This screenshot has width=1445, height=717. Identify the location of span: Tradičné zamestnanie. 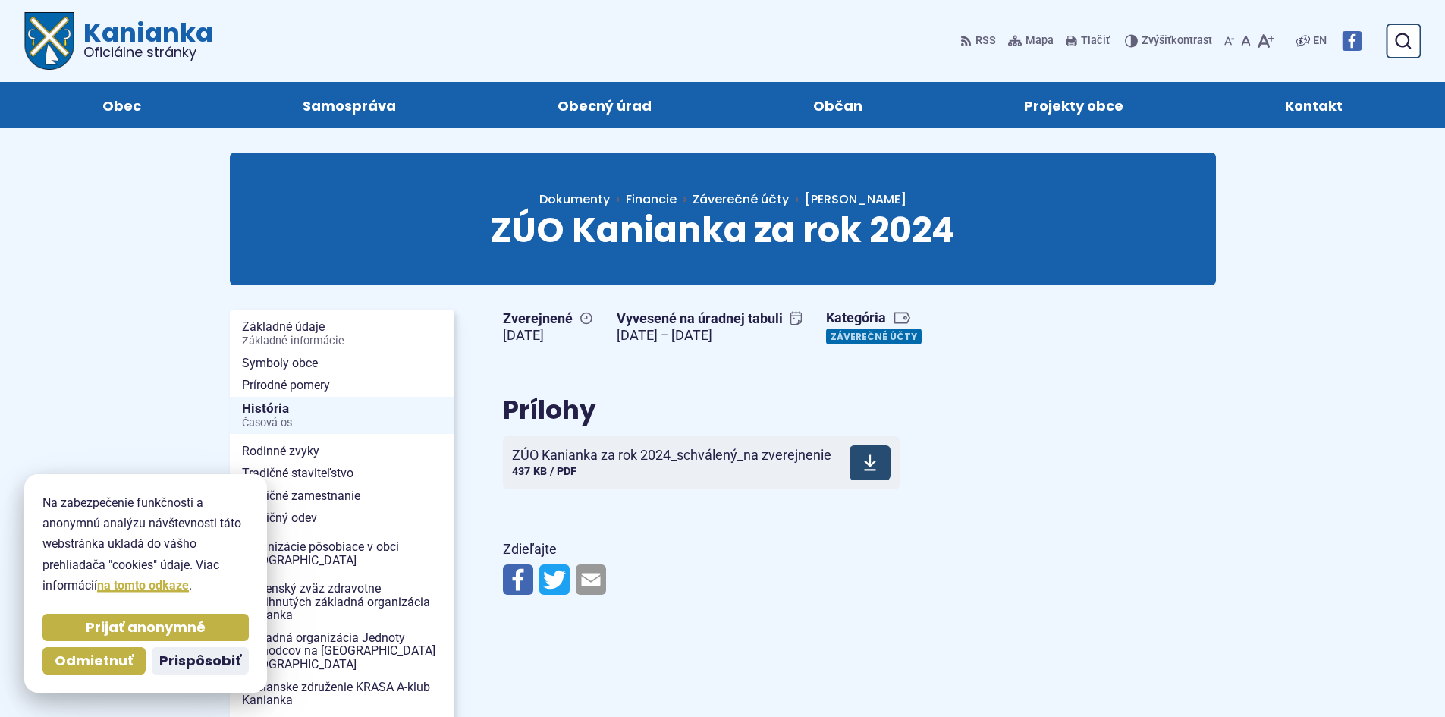
(342, 496).